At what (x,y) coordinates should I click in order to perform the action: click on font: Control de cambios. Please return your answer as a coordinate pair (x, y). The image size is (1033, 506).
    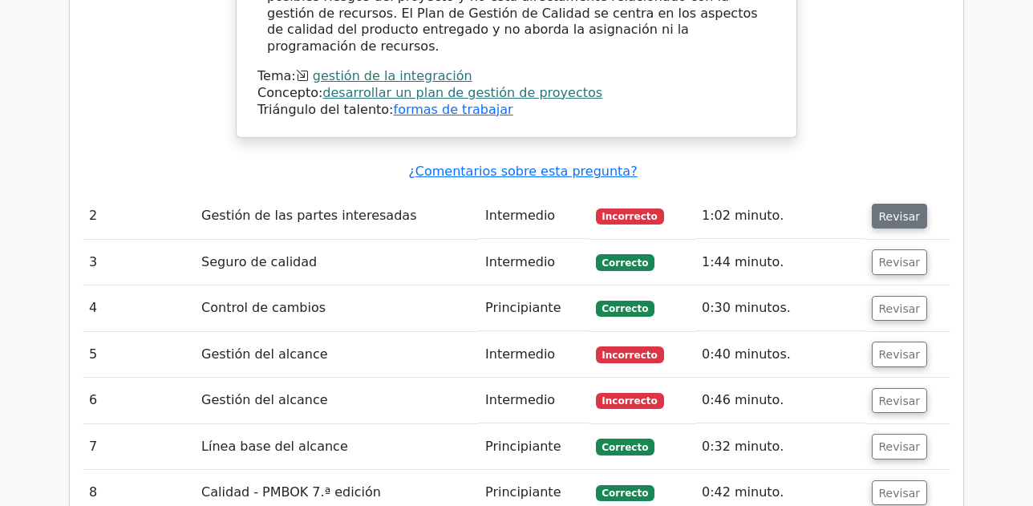
    Looking at the image, I should click on (263, 307).